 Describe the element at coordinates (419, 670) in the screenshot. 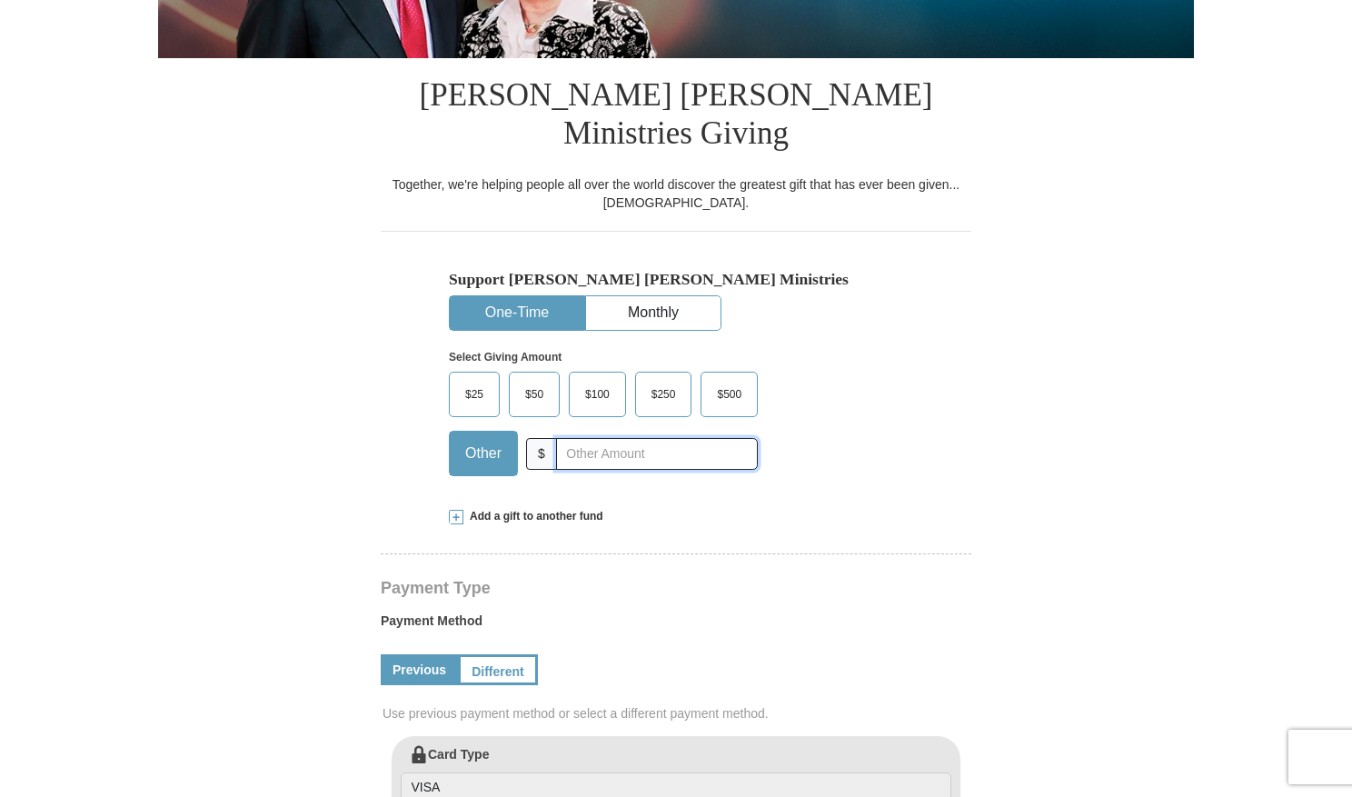

I see `a: Previous` at that location.